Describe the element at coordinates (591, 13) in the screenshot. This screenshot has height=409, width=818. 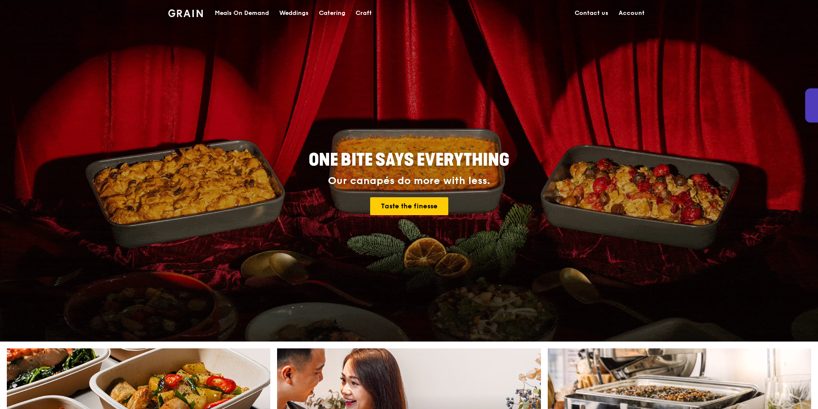
I see `a: Contact us` at that location.